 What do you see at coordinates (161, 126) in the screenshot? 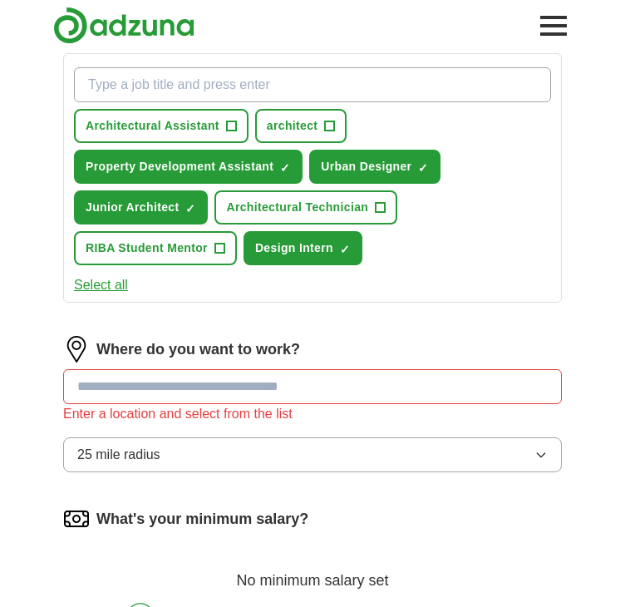
I see `button: Architectural Assistant` at bounding box center [161, 126].